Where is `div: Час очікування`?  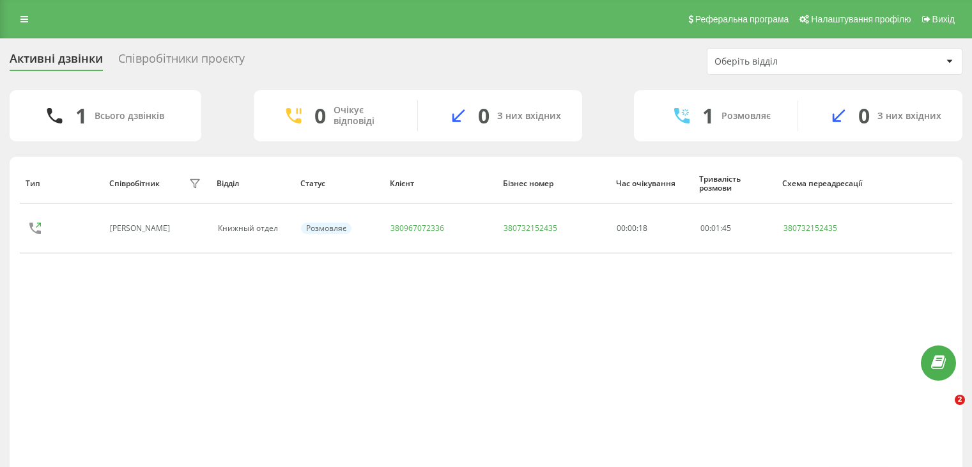
div: Час очікування is located at coordinates (651, 183).